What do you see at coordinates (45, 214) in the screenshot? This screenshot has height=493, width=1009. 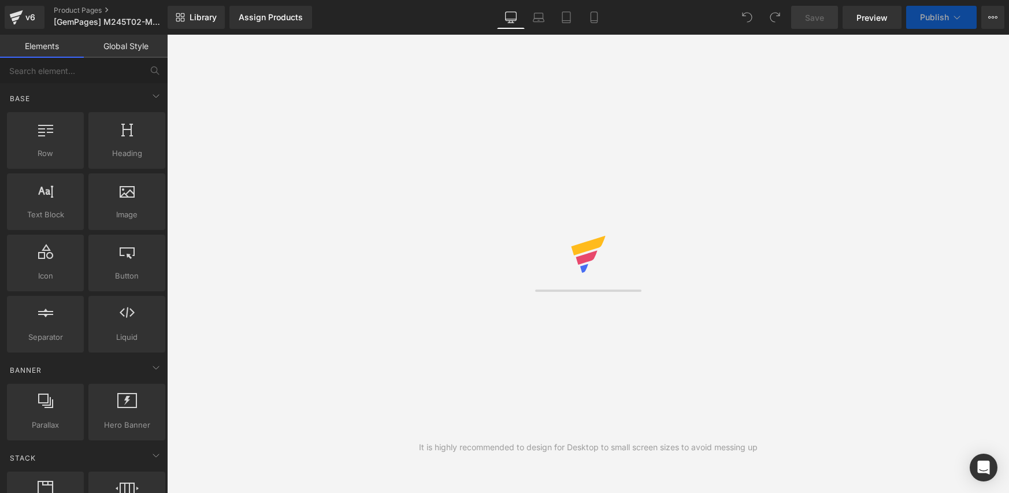 I see `span: Text Block` at bounding box center [45, 214].